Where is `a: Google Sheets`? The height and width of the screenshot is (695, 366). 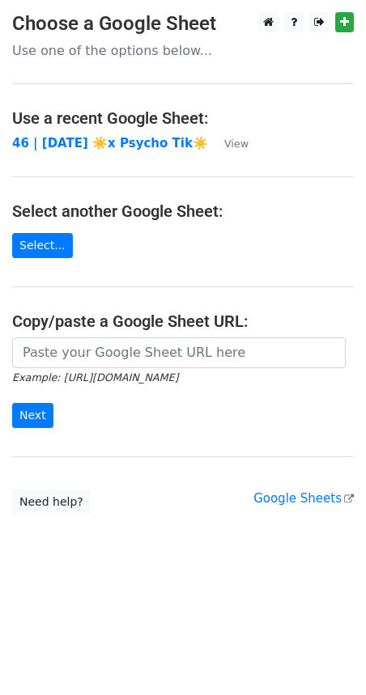 a: Google Sheets is located at coordinates (303, 498).